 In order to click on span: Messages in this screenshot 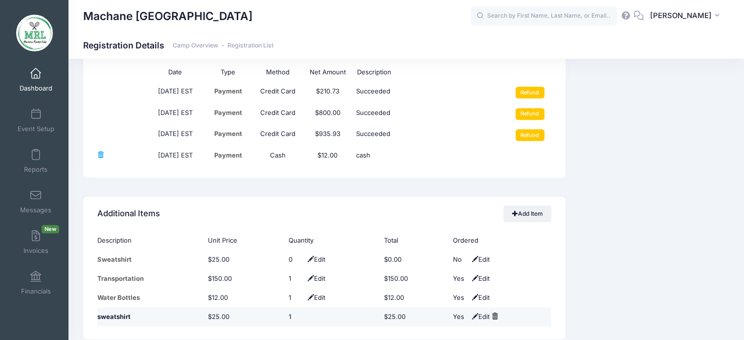, I will do `click(36, 210)`.